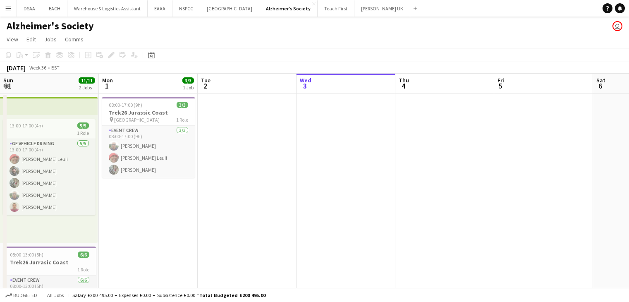 This screenshot has height=302, width=629. What do you see at coordinates (26, 125) in the screenshot?
I see `span: 13:00-17:00 (4h)` at bounding box center [26, 125].